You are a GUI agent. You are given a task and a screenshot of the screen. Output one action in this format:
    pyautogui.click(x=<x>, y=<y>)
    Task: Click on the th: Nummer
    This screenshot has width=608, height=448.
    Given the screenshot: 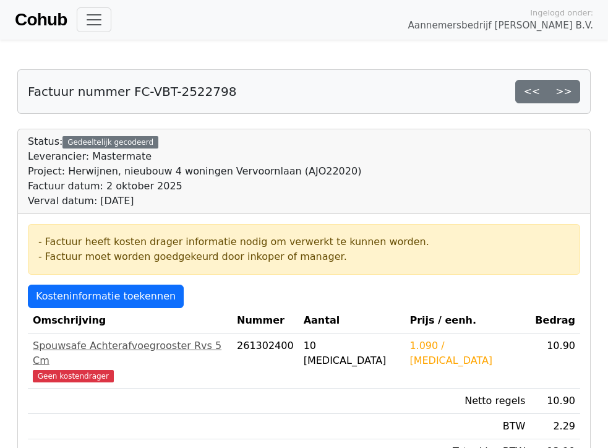 What is the action you would take?
    pyautogui.click(x=265, y=320)
    